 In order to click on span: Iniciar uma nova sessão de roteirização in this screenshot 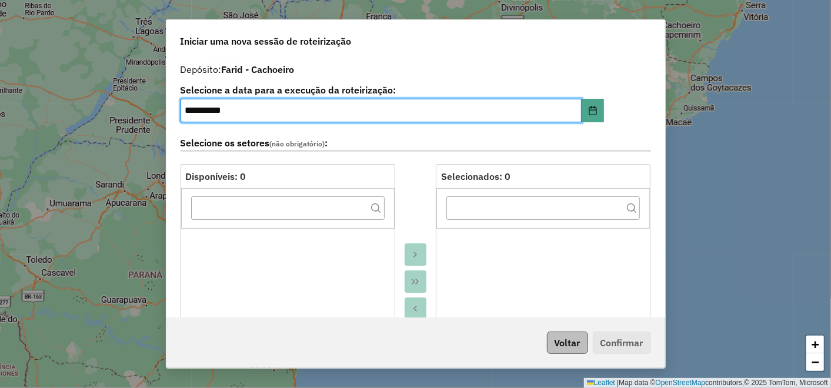, I will do `click(266, 41)`.